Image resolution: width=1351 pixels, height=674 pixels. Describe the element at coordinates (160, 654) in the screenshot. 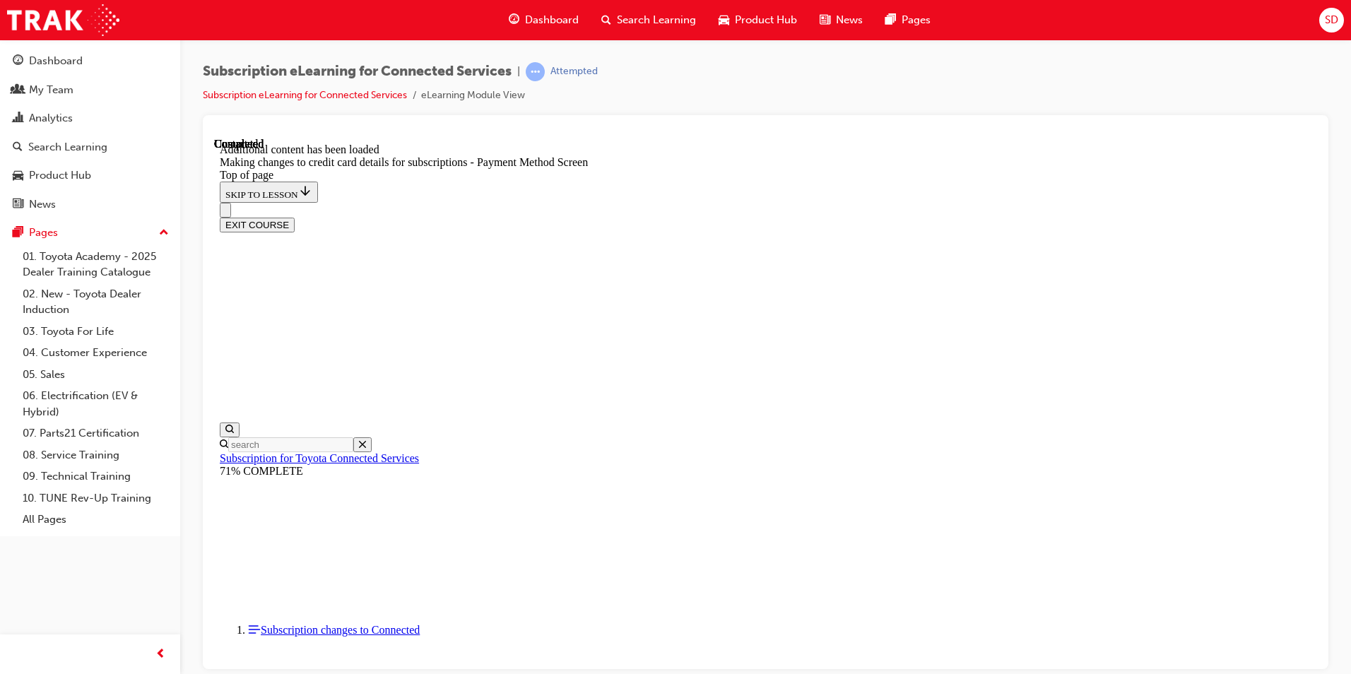

I see `span: prev-icon` at that location.